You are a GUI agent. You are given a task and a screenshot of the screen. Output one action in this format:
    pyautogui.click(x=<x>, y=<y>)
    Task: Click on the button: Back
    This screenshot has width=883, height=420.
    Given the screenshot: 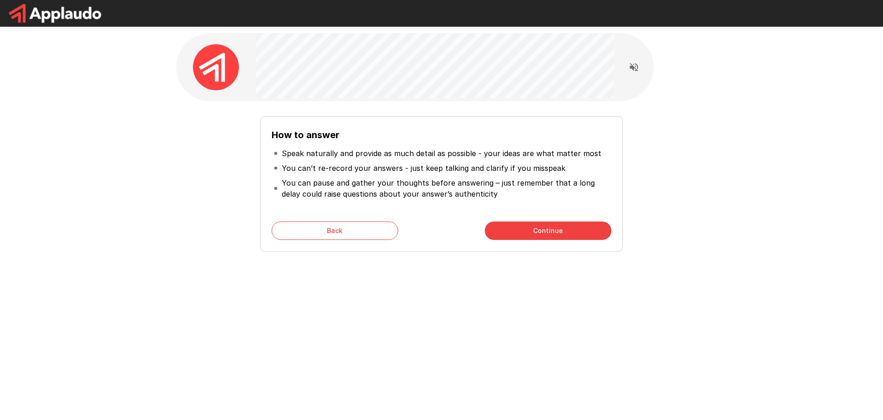 What is the action you would take?
    pyautogui.click(x=335, y=231)
    